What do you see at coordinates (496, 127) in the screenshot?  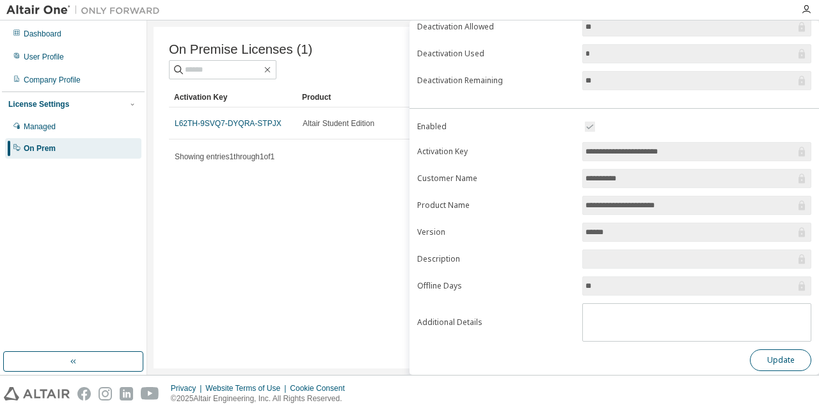 I see `label: Enabled` at bounding box center [496, 127].